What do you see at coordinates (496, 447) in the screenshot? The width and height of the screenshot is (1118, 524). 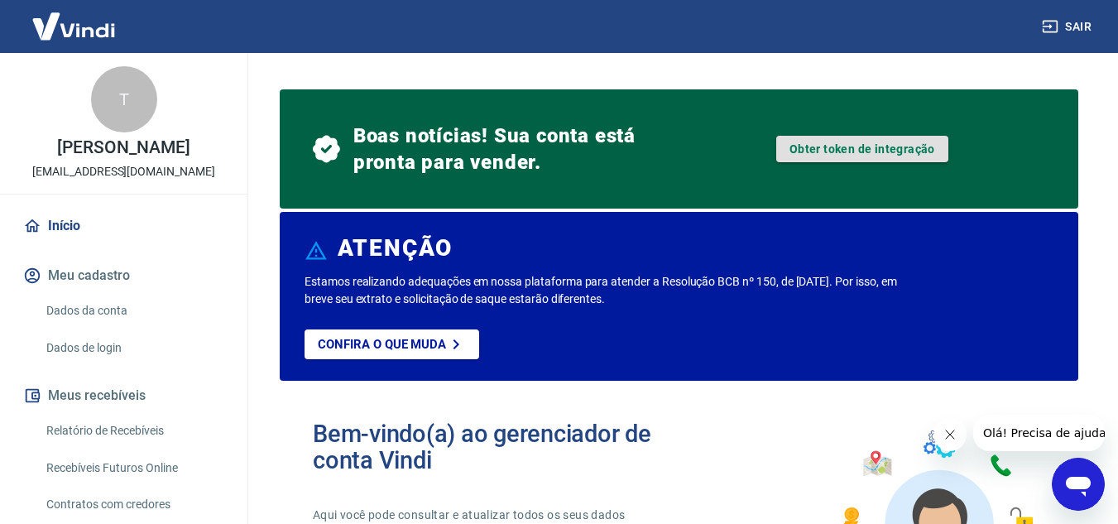 I see `h2: Bem-vindo(a) ao gerenciador de conta Vindi` at bounding box center [496, 447].